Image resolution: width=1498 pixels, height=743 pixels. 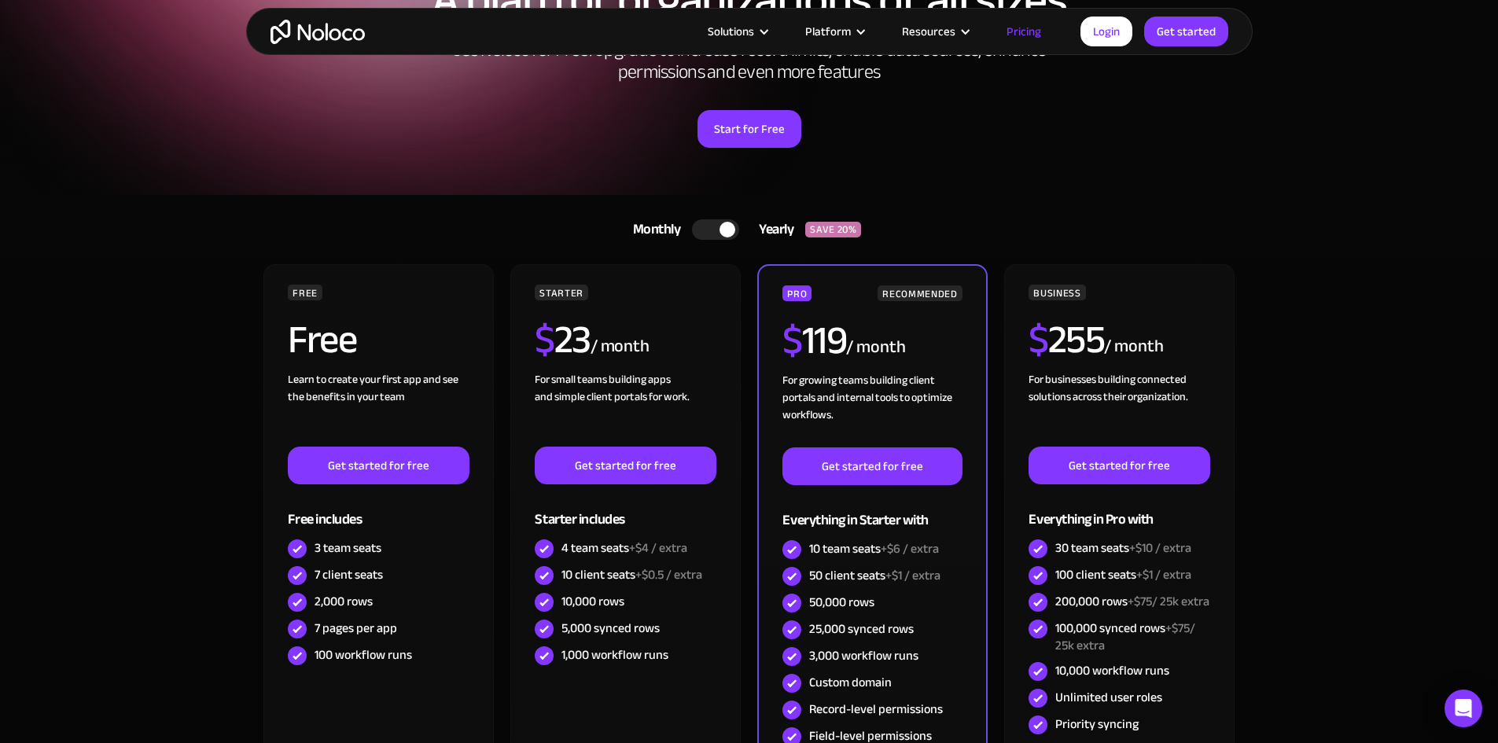 What do you see at coordinates (1024, 31) in the screenshot?
I see `a: Pricing` at bounding box center [1024, 31].